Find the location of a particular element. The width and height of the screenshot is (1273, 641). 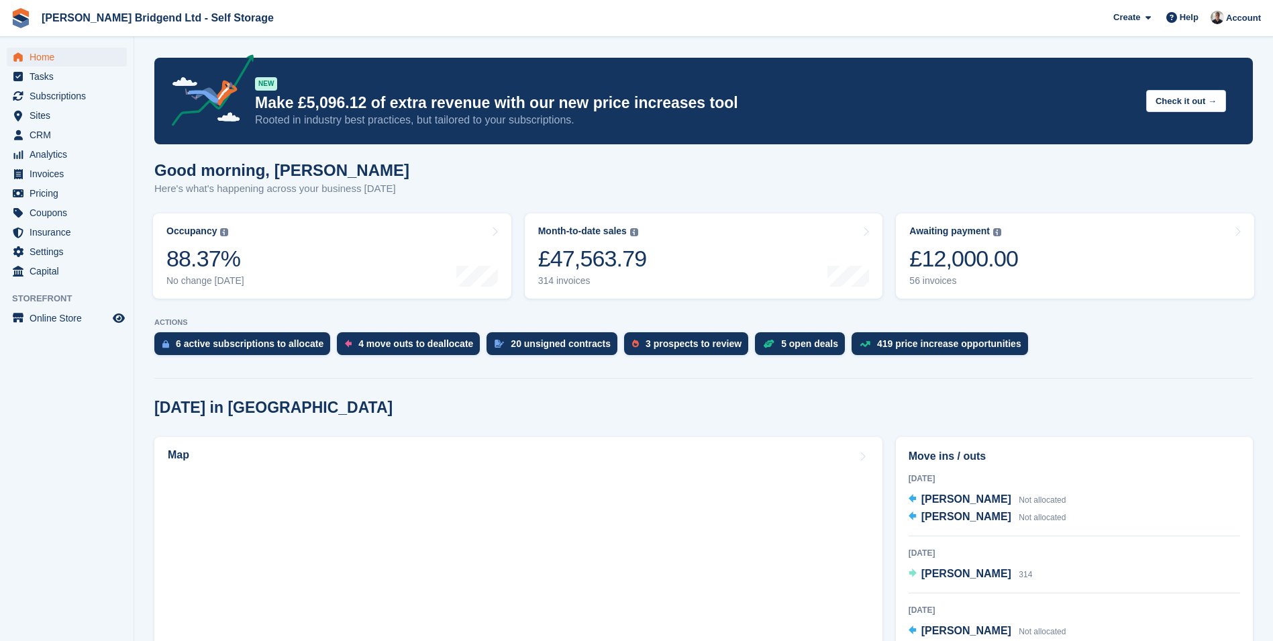

div: 314 invoices is located at coordinates (593, 281).